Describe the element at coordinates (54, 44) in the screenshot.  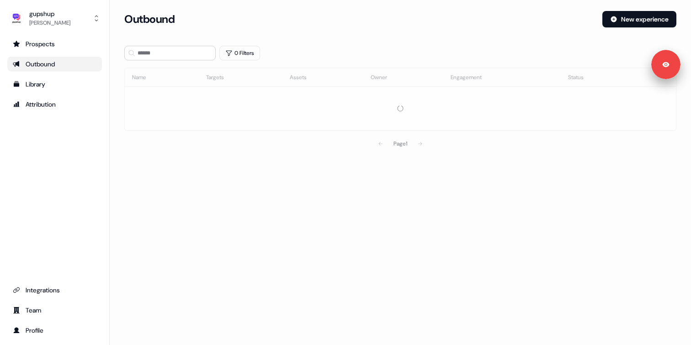
I see `div: Prospects` at that location.